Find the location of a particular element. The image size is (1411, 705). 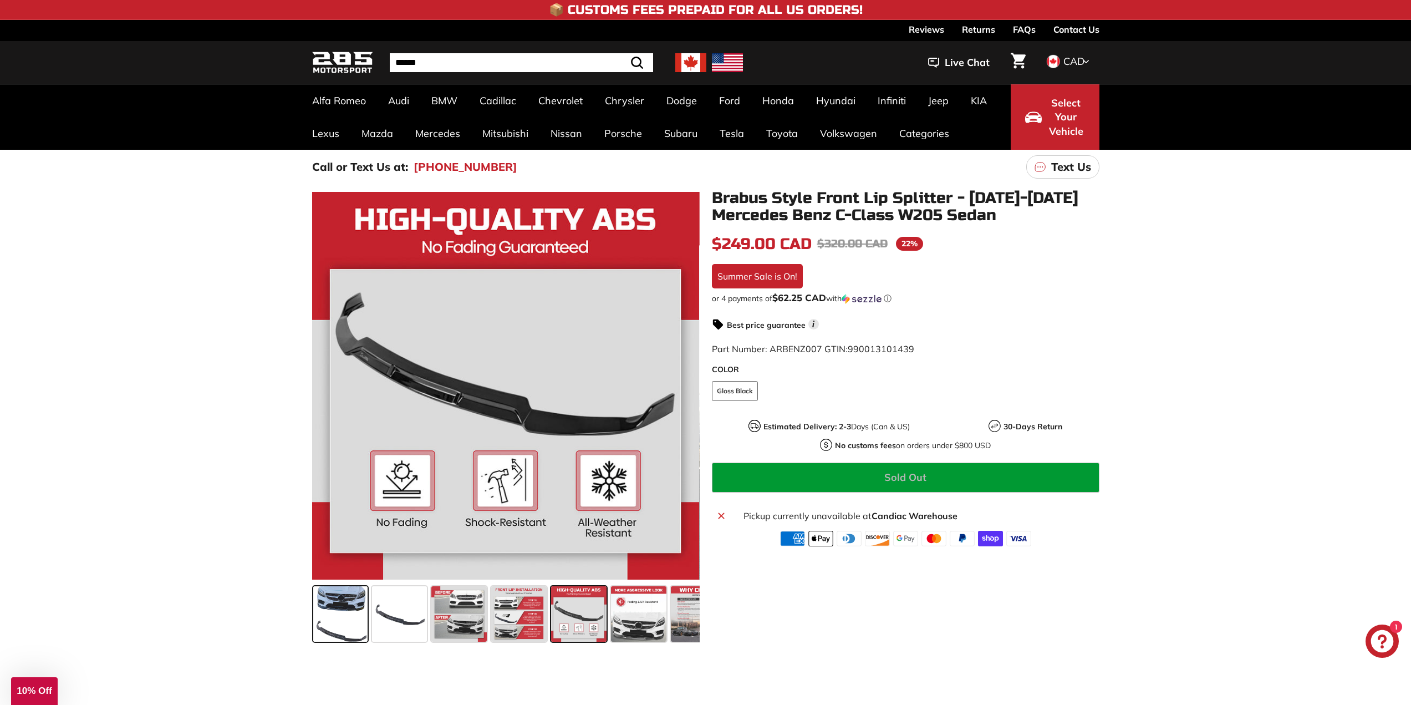

a: KIA is located at coordinates (979, 100).